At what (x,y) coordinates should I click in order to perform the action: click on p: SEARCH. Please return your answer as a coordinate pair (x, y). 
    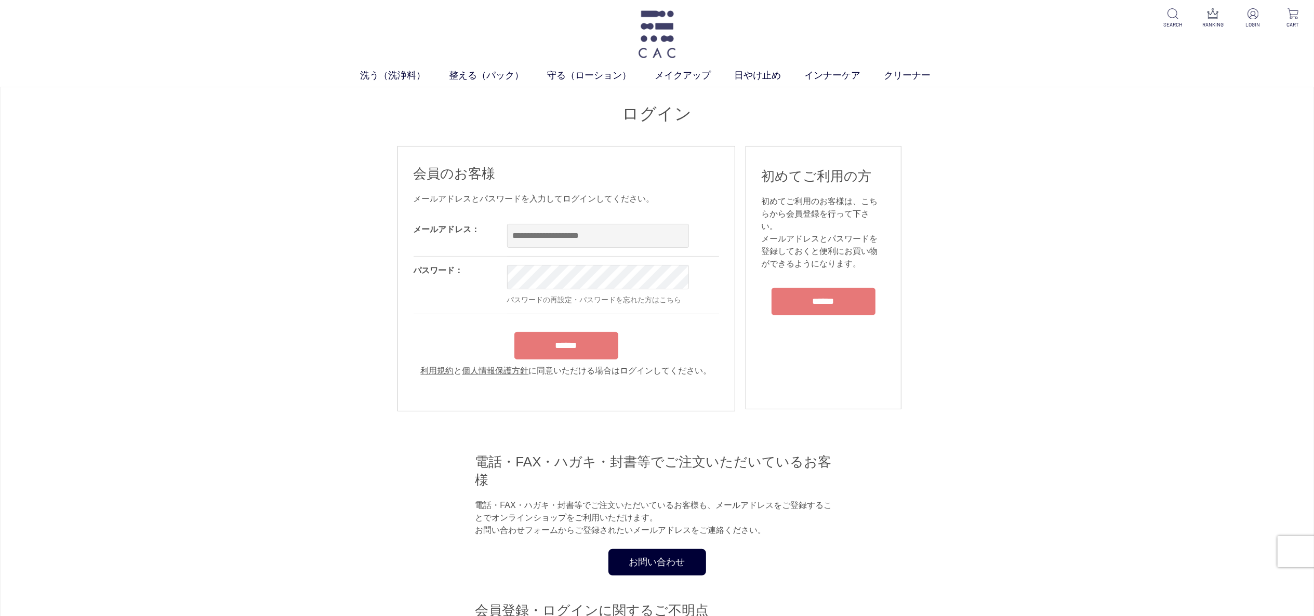
    Looking at the image, I should click on (1173, 24).